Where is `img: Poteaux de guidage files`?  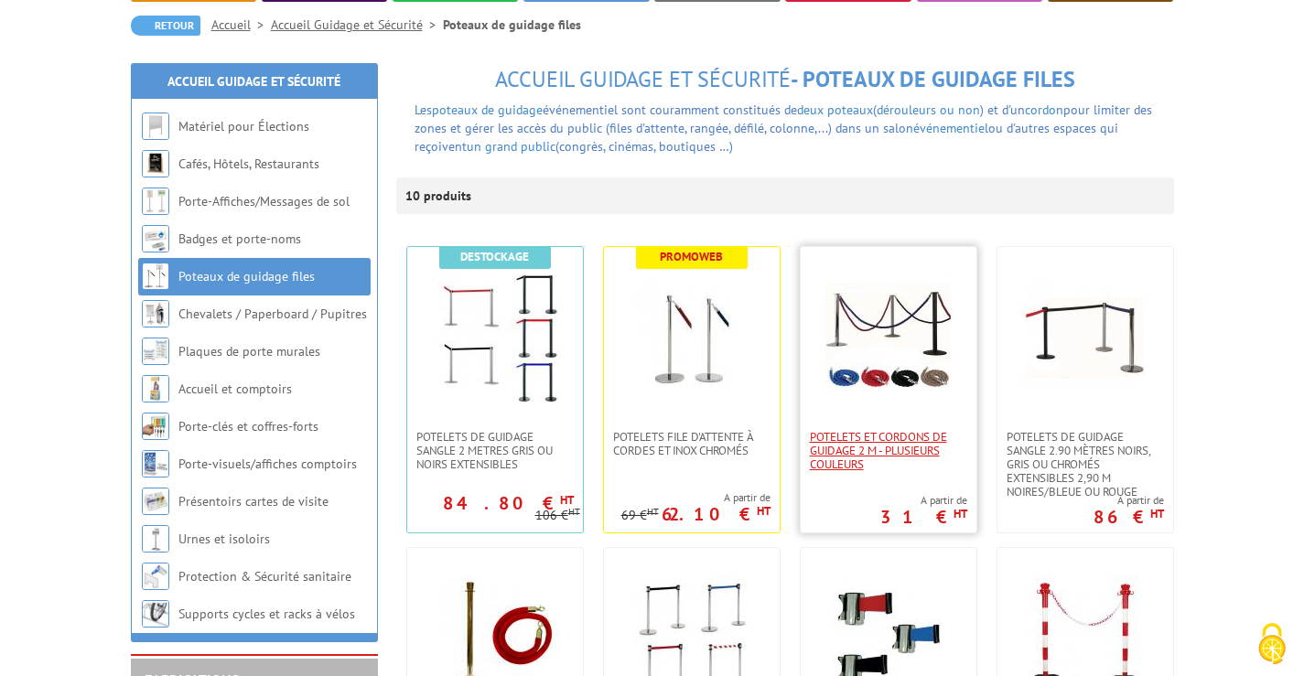
img: Poteaux de guidage files is located at coordinates (156, 276).